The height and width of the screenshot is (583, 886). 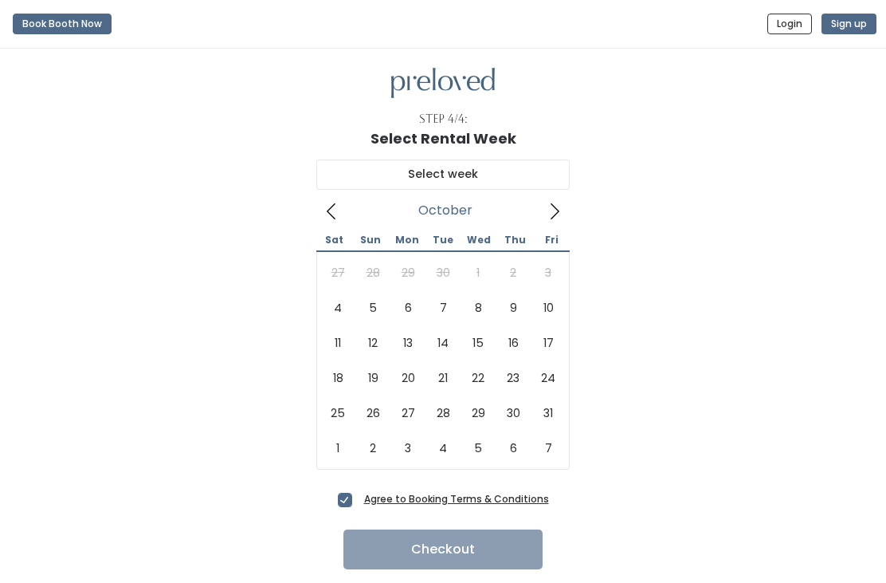 I want to click on span: November 2, 2025, so click(x=373, y=448).